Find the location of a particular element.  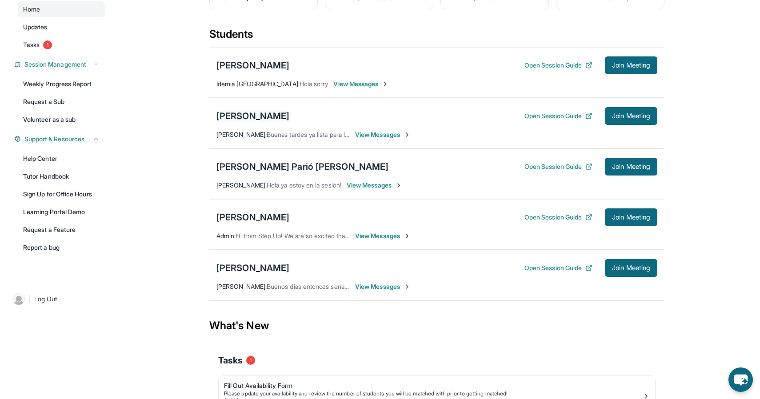

span: Updates is located at coordinates (35, 27).